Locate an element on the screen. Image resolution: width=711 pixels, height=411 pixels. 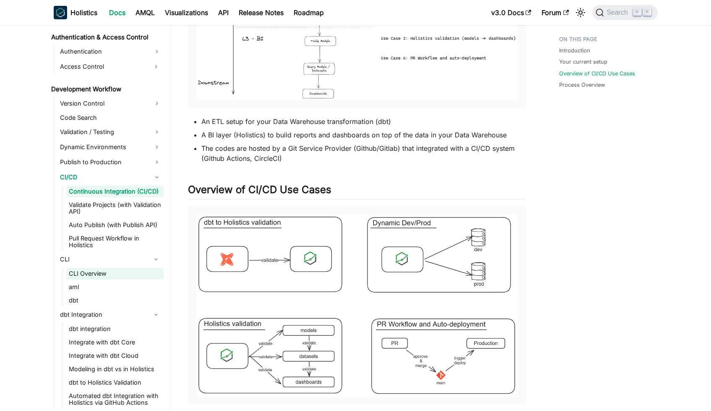
a: Dynamic Environments is located at coordinates (110, 147).